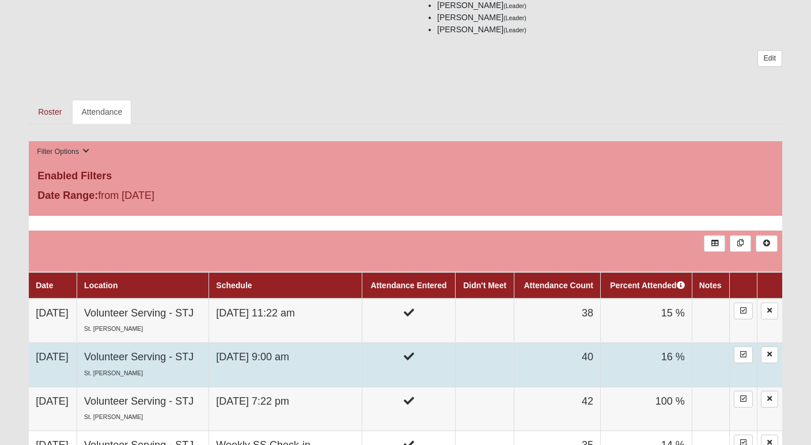  I want to click on a: Date, so click(44, 285).